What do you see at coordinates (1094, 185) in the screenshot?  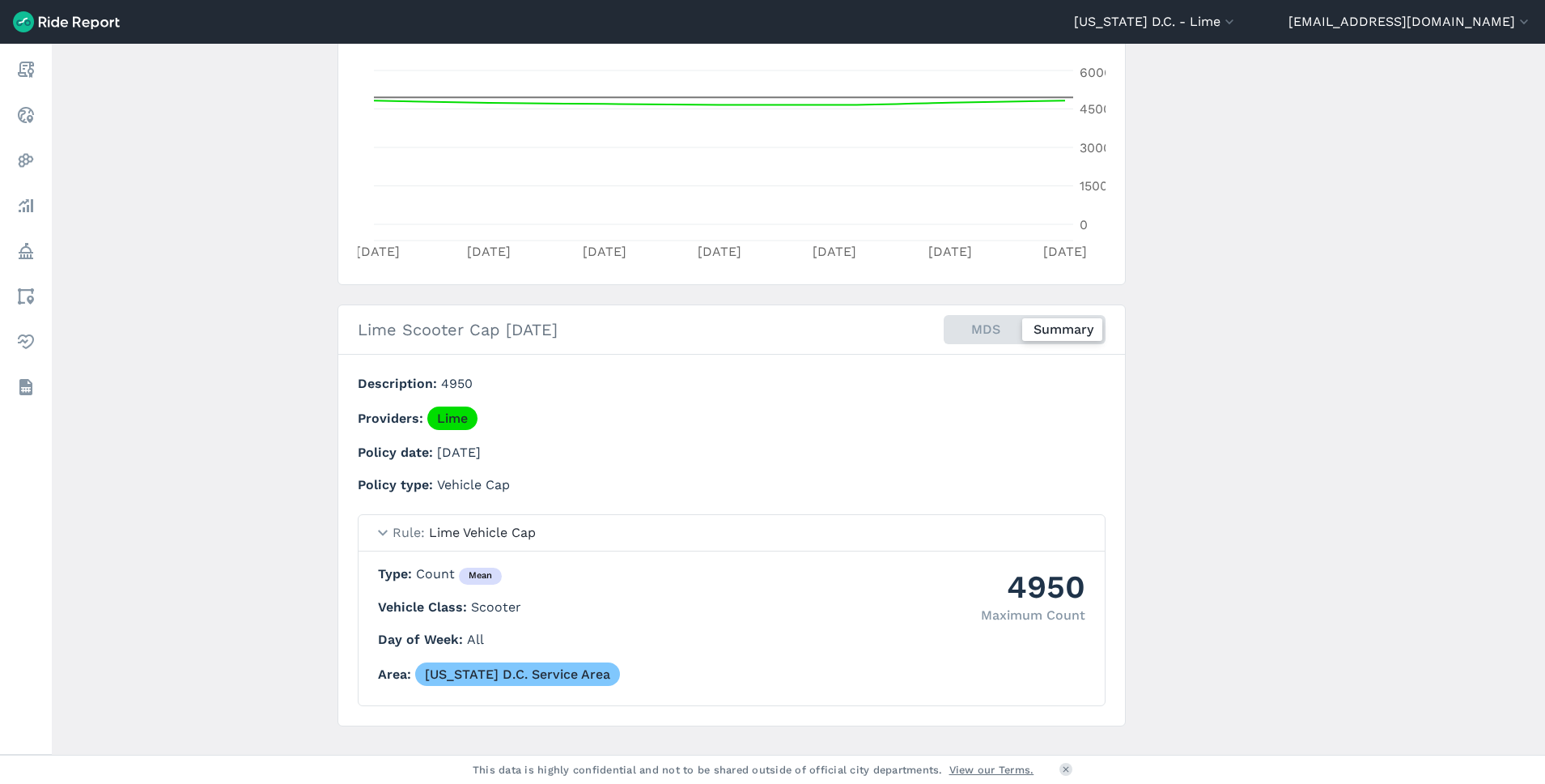 I see `tspan: 1500` at bounding box center [1094, 185].